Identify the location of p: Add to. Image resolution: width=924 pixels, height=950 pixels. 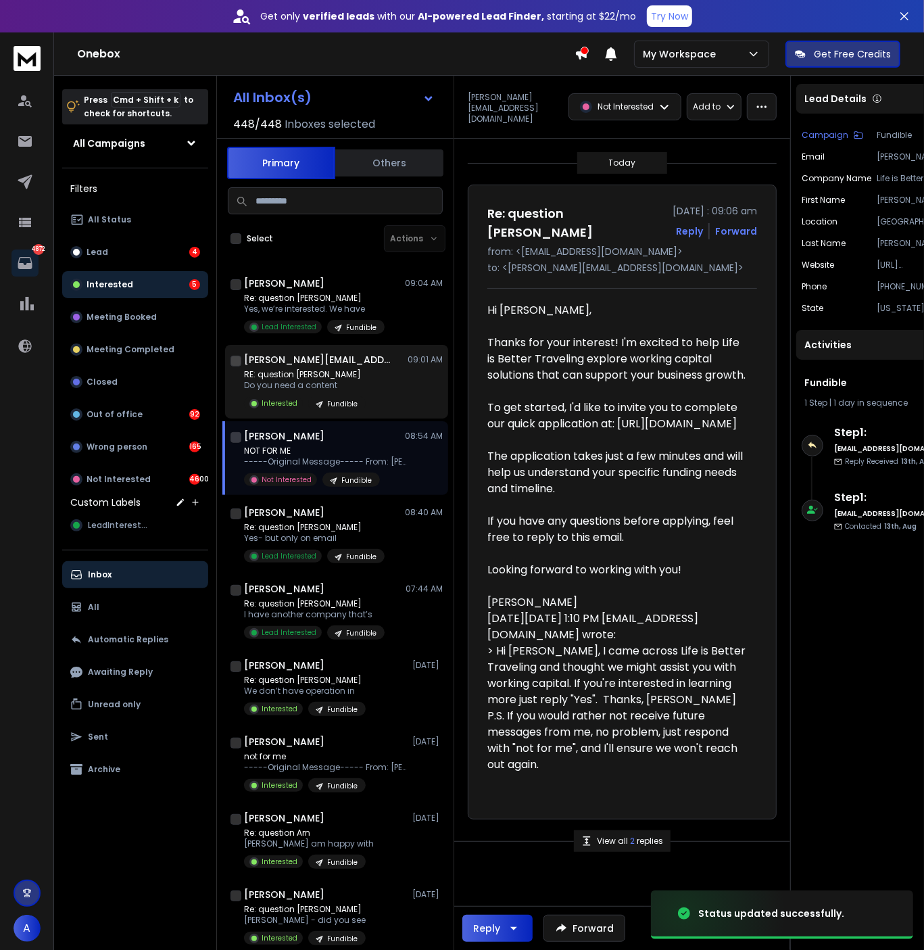
(706, 107).